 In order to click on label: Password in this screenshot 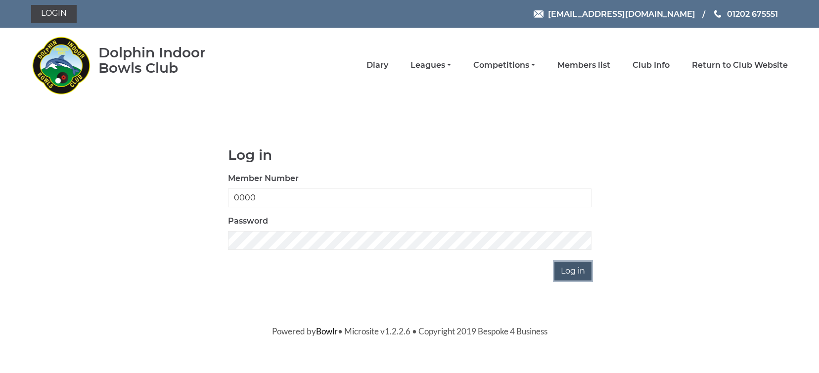, I will do `click(248, 221)`.